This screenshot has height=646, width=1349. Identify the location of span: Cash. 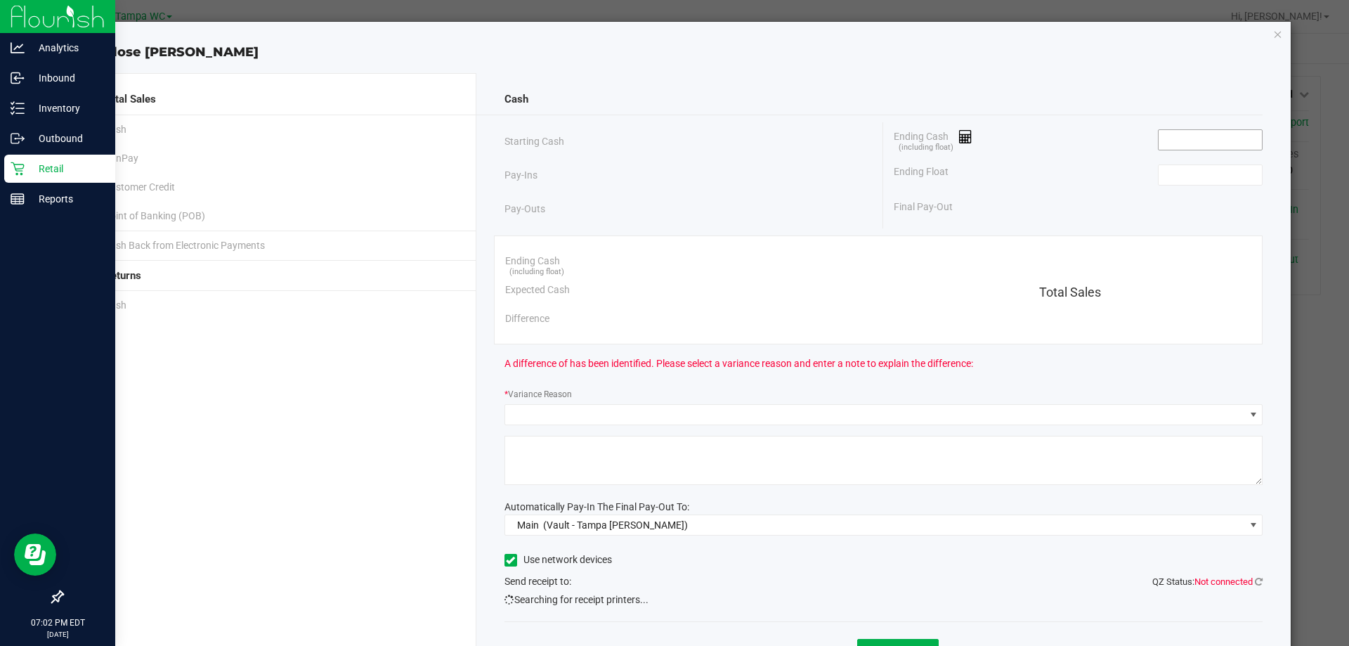
(516, 99).